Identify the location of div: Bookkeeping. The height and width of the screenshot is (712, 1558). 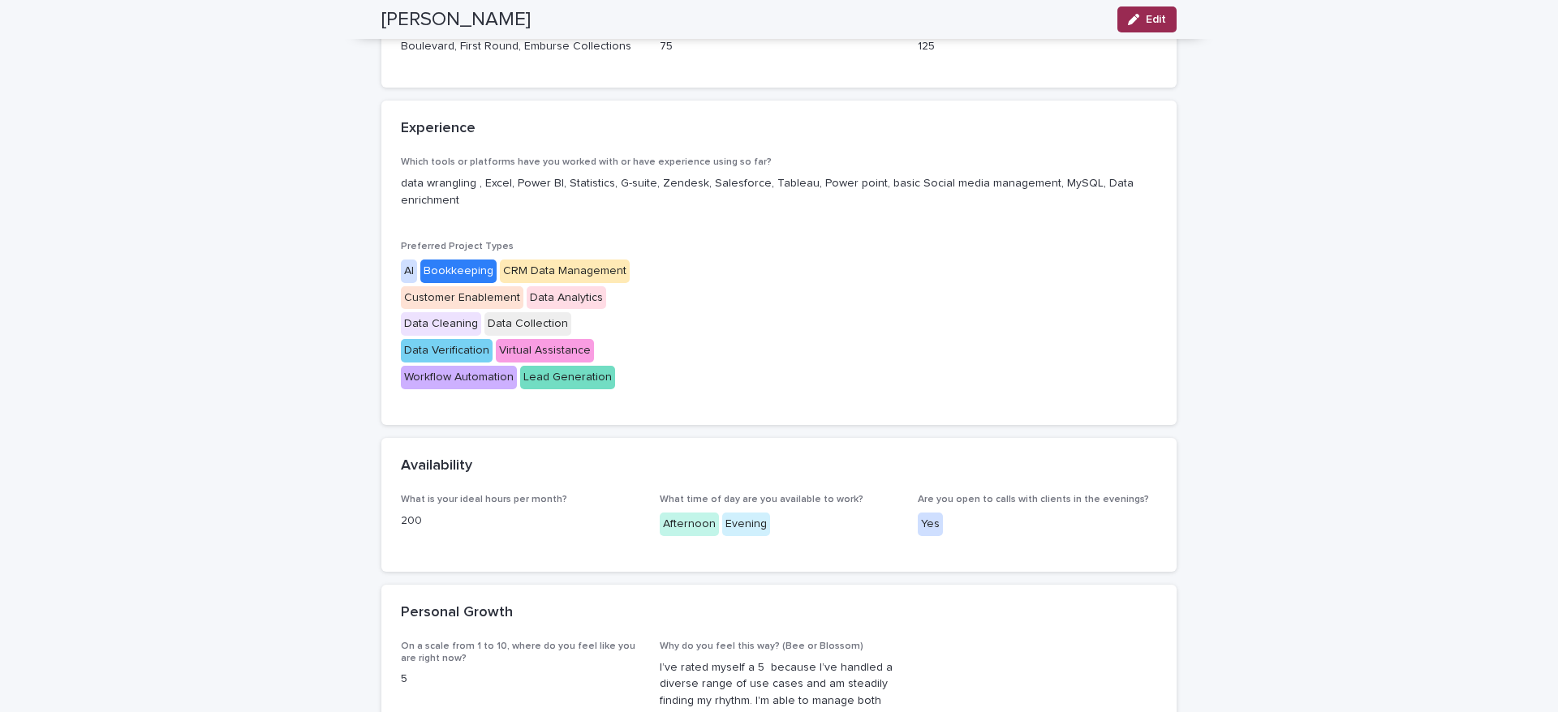
(458, 271).